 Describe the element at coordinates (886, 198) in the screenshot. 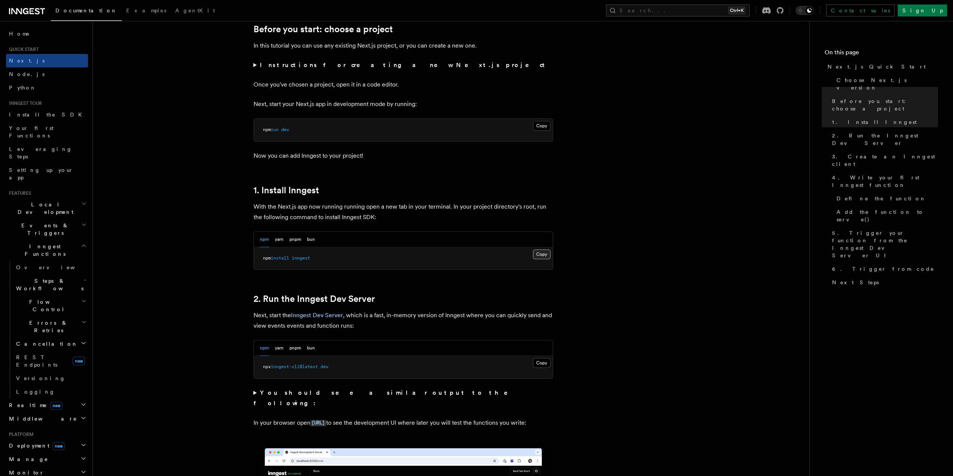

I see `a: Define the function` at that location.